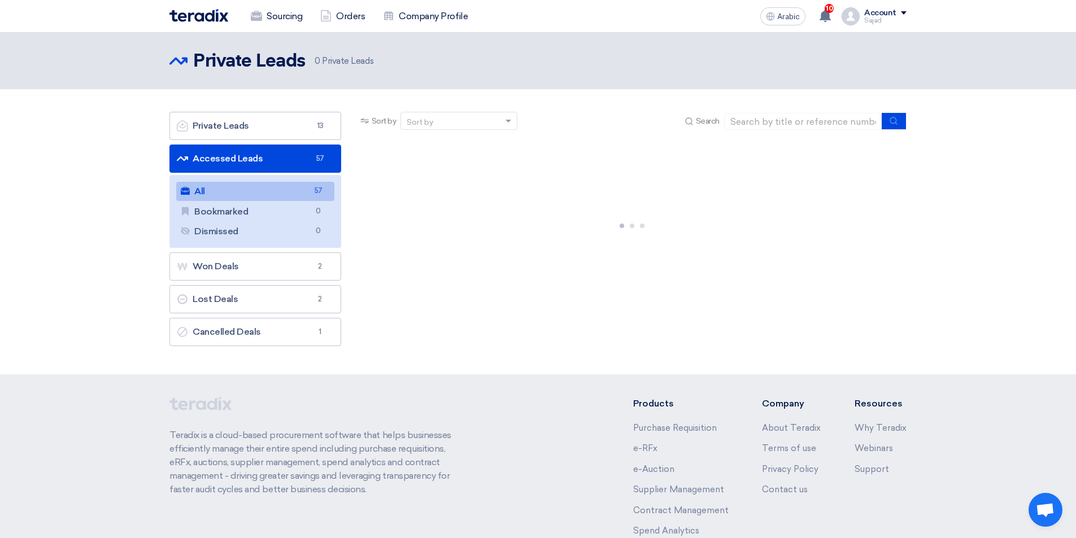 Image resolution: width=1076 pixels, height=538 pixels. Describe the element at coordinates (783, 16) in the screenshot. I see `button: Arabic` at that location.